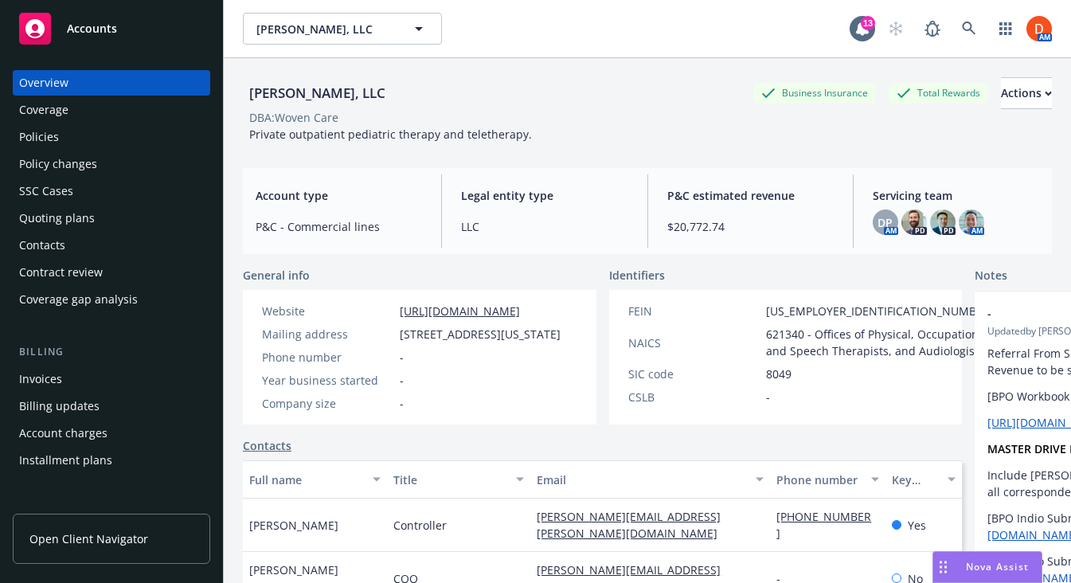 The height and width of the screenshot is (583, 1071). Describe the element at coordinates (915, 479) in the screenshot. I see `div: Key contact` at that location.